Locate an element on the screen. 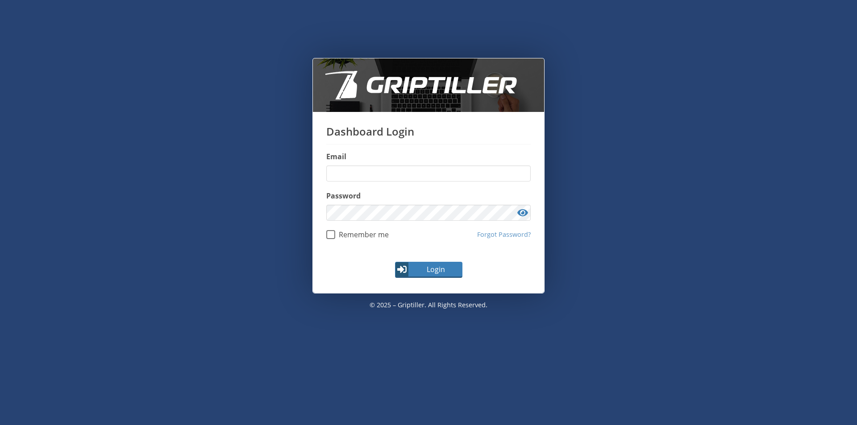  p: © 2025 – Griptiller. All rights reserved. is located at coordinates (429, 305).